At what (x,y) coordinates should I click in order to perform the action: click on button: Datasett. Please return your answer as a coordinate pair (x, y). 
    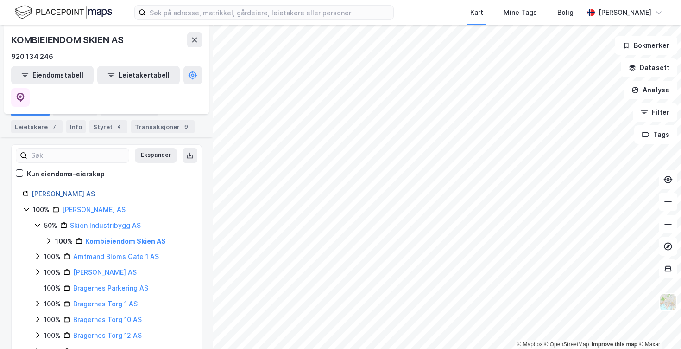
    Looking at the image, I should click on (649, 68).